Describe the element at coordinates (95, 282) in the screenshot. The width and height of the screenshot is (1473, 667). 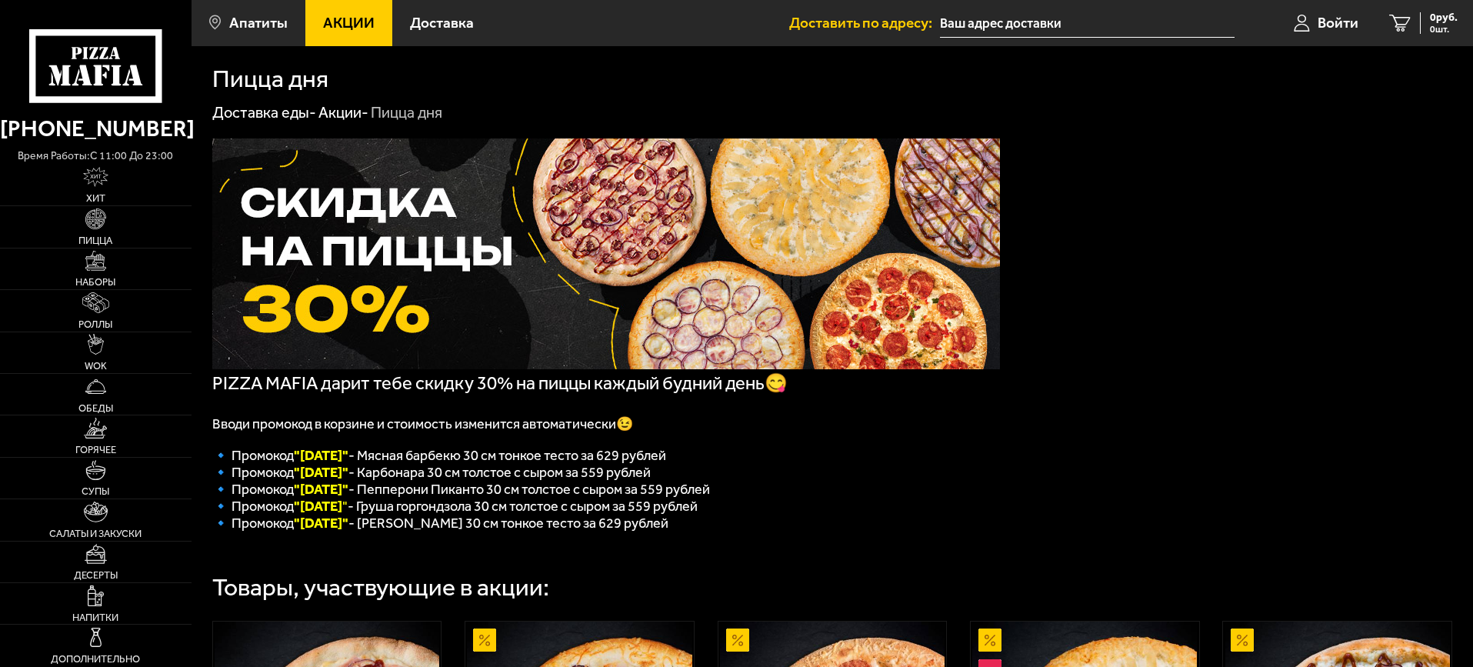
I see `span: Наборы` at that location.